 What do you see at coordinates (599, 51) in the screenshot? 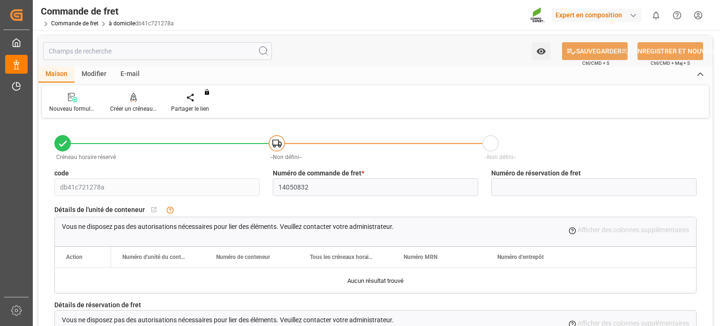
I see `font: SAUVEGARDER` at bounding box center [599, 51].